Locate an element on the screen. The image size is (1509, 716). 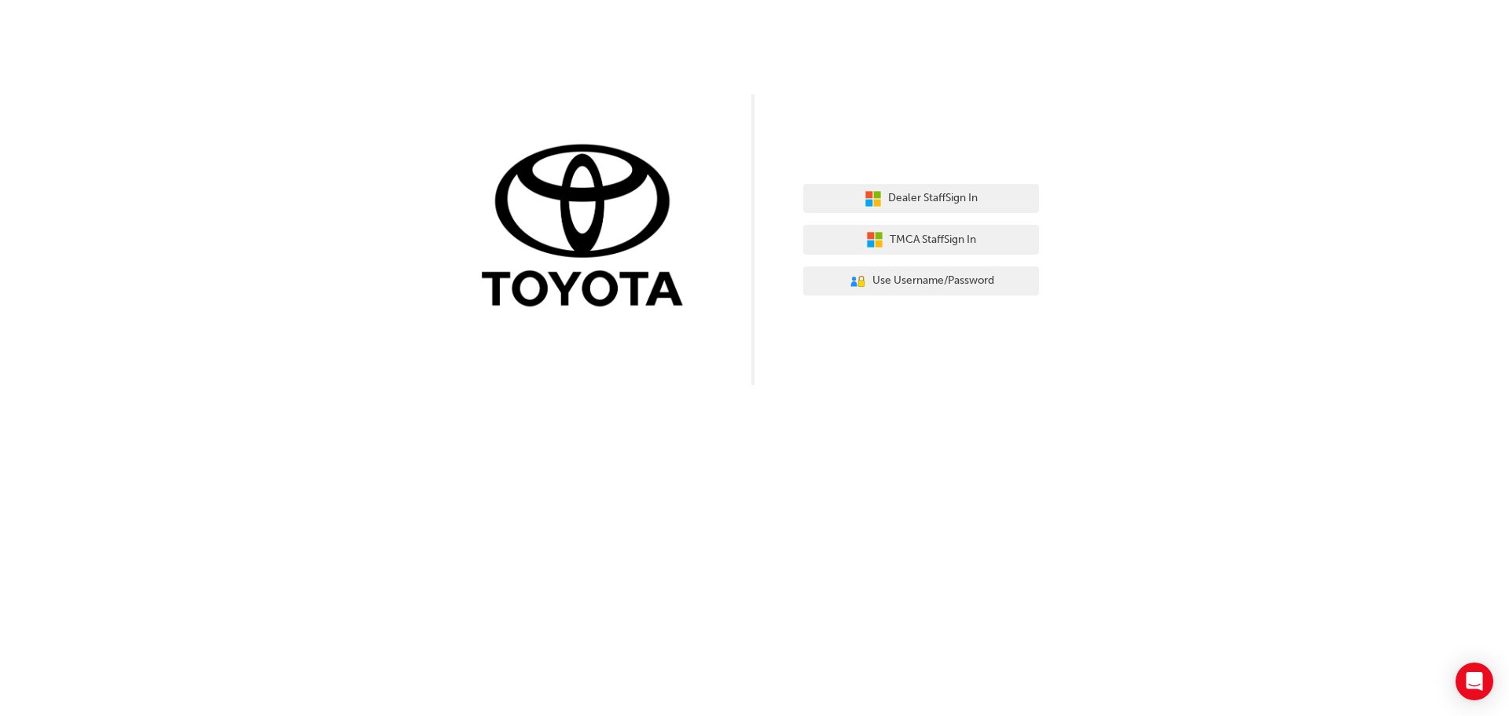
span: TMCA Staff Sign In is located at coordinates (933, 240).